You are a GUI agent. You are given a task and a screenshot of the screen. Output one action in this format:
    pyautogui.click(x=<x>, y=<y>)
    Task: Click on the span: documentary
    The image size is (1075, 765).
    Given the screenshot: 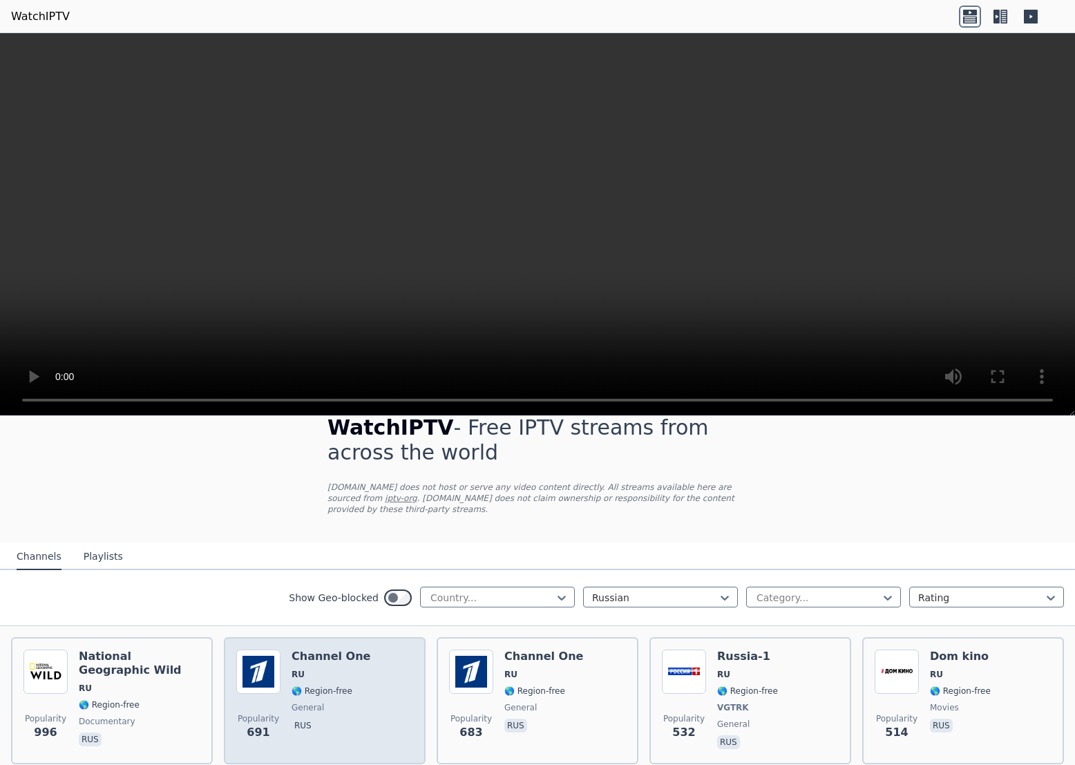 What is the action you would take?
    pyautogui.click(x=107, y=721)
    